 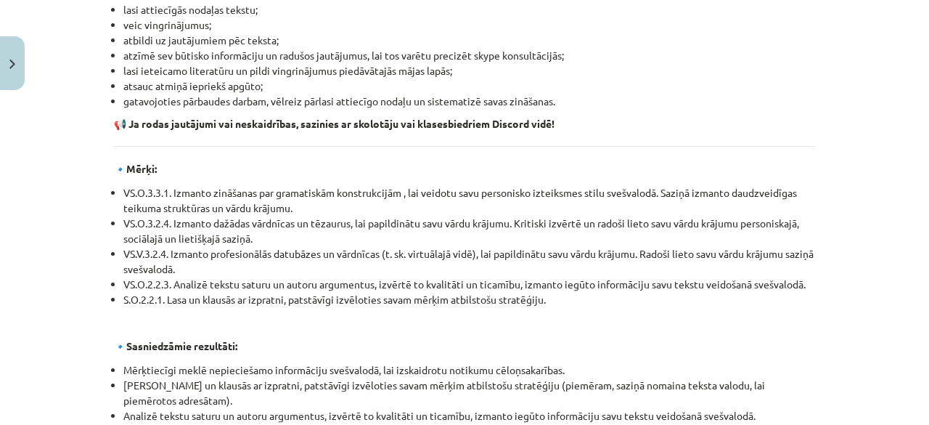 What do you see at coordinates (469, 200) in the screenshot?
I see `li: VS.O.3.3.1. Izmanto zināšanas par gramatiskām konstrukcijām , lai veidotu savu personisko izteiks...` at bounding box center [469, 200].